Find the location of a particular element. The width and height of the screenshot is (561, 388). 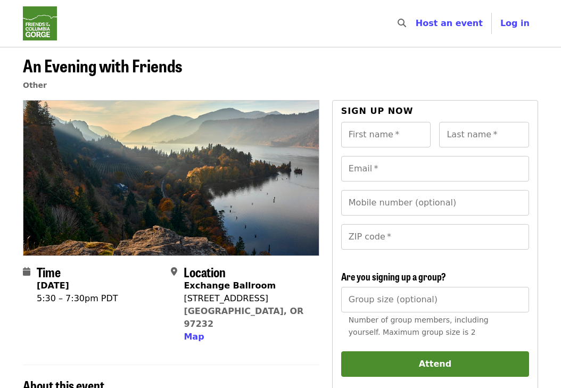

input: Search is located at coordinates (417, 23).